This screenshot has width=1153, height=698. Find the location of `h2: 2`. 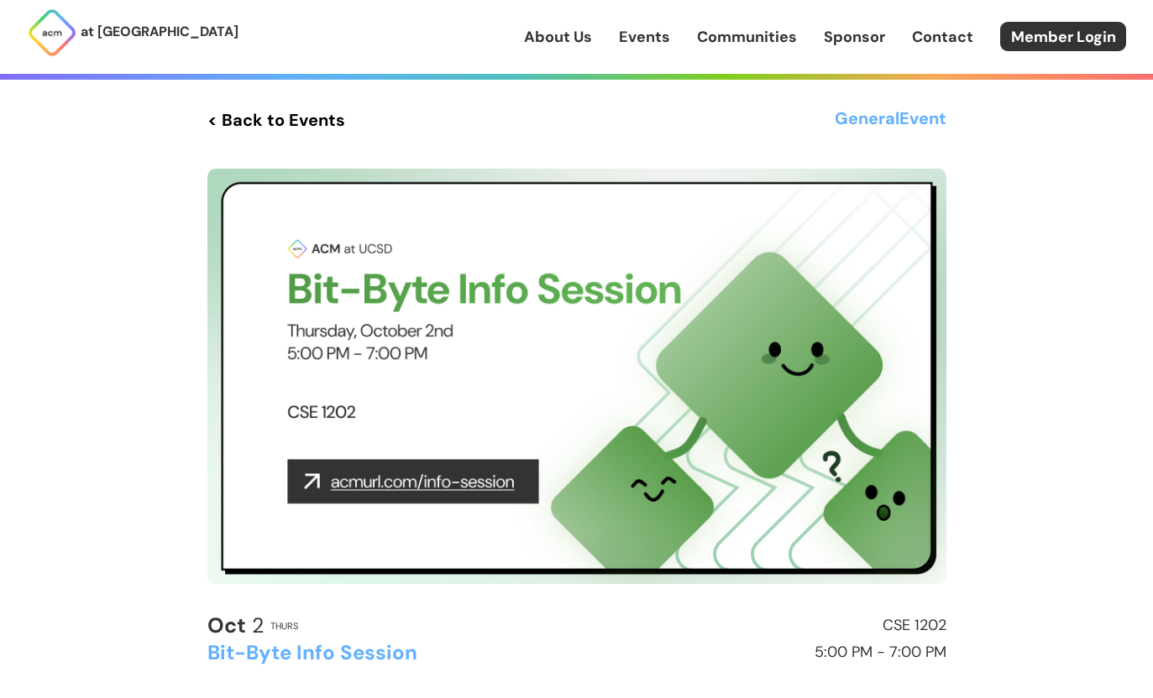

h2: 2 is located at coordinates (235, 626).